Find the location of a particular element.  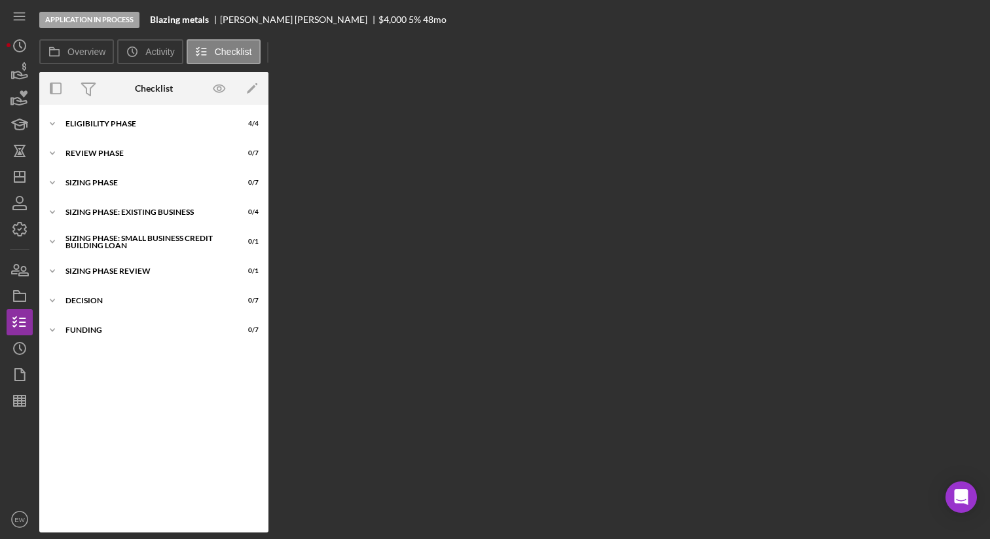

div: 48 mo is located at coordinates (435, 20).